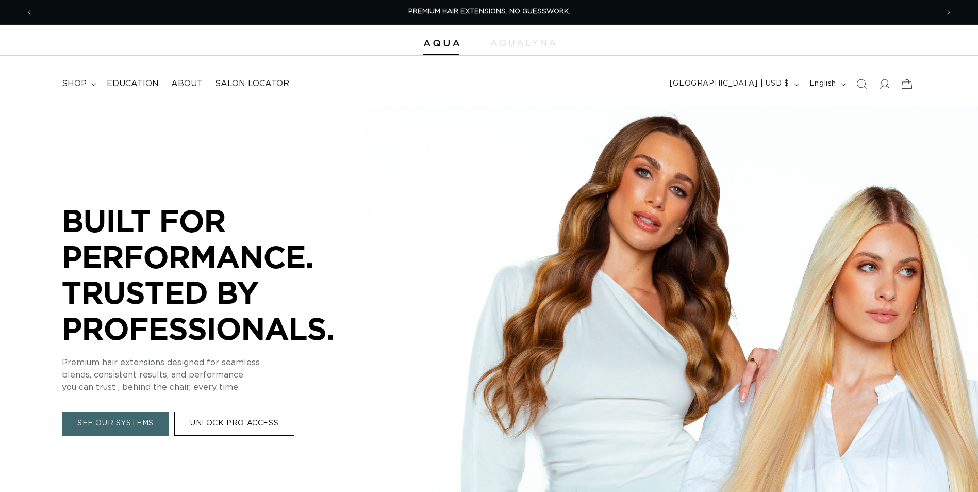 The image size is (978, 492). I want to click on img: aqualyna.com, so click(523, 43).